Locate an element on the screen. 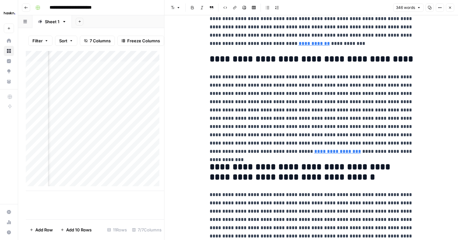 The image size is (458, 240). a: Usage is located at coordinates (9, 222).